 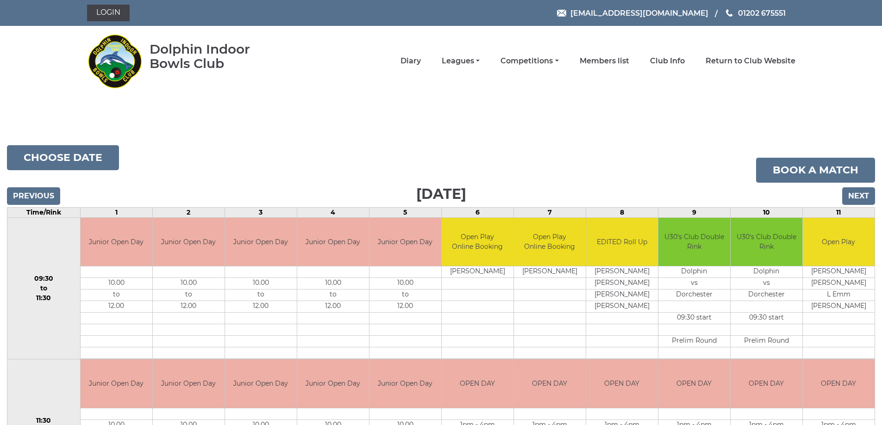 I want to click on a: Club Info, so click(x=667, y=61).